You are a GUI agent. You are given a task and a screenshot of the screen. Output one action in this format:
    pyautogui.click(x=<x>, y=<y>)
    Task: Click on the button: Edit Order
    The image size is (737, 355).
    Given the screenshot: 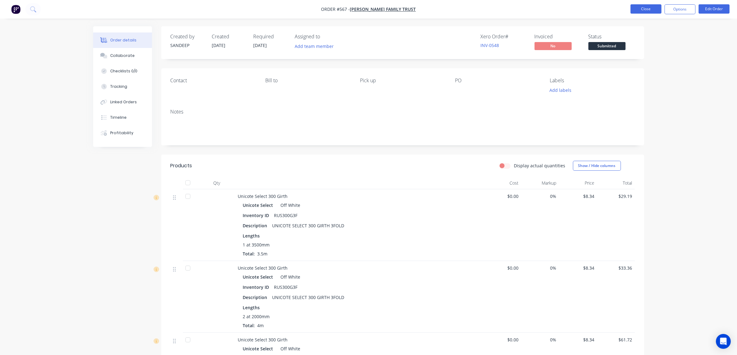 What is the action you would take?
    pyautogui.click(x=714, y=9)
    